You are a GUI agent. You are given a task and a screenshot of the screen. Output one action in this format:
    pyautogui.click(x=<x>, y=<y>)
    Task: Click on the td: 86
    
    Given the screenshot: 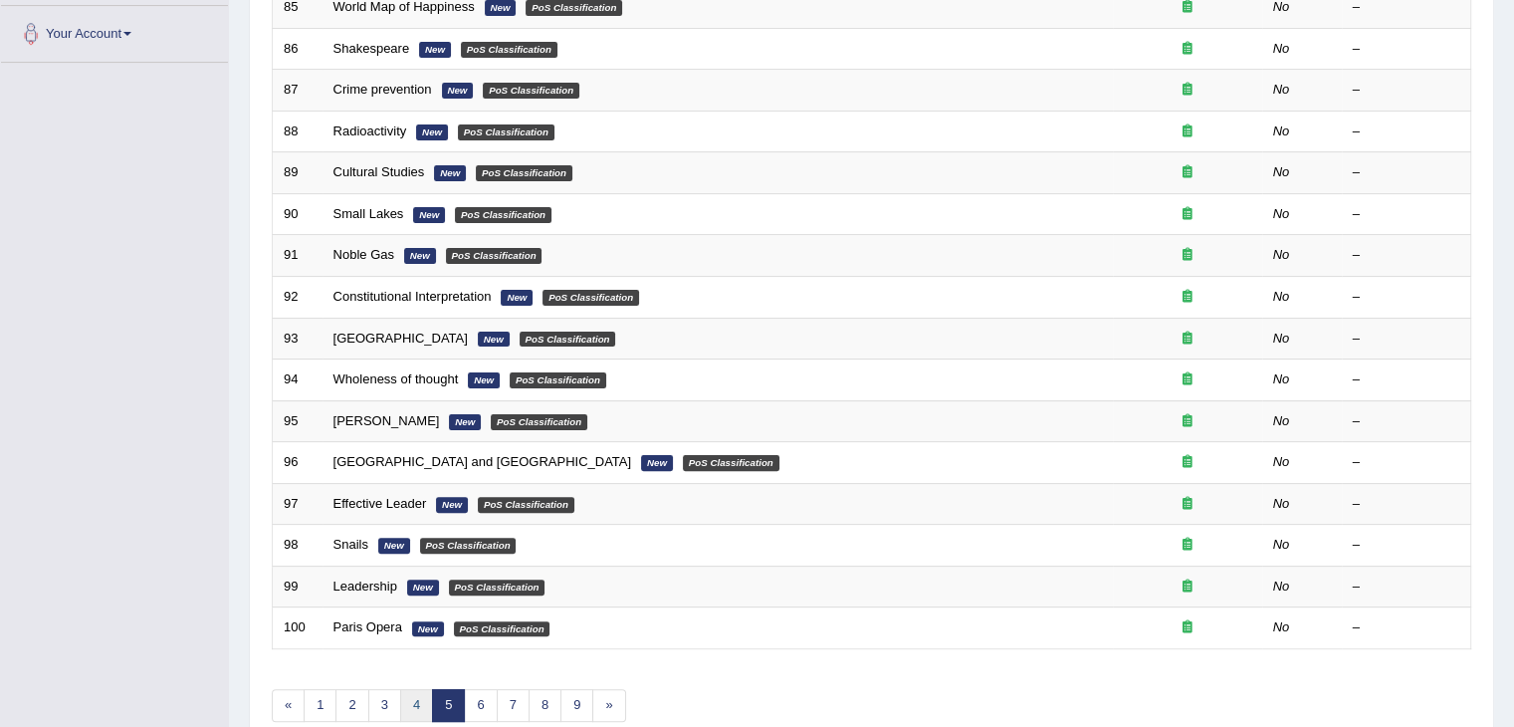 What is the action you would take?
    pyautogui.click(x=298, y=49)
    